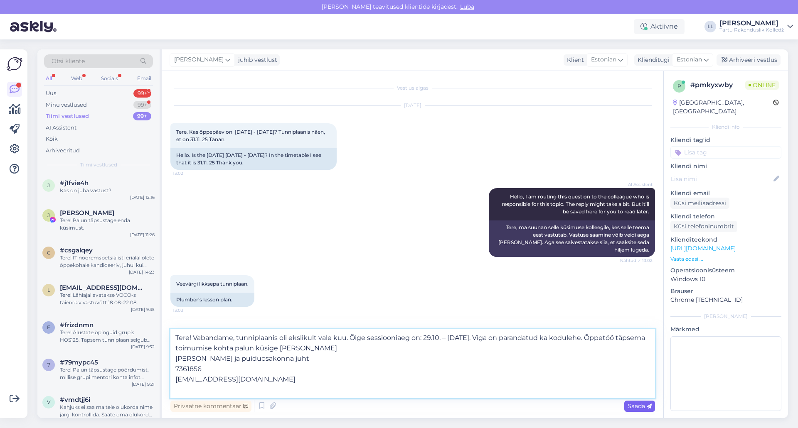 This screenshot has width=798, height=428. I want to click on div: AI Assistent, so click(61, 128).